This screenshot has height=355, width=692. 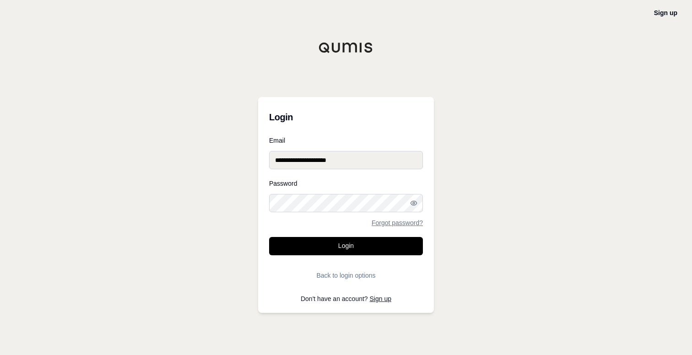 I want to click on a: Forgot password?, so click(x=397, y=223).